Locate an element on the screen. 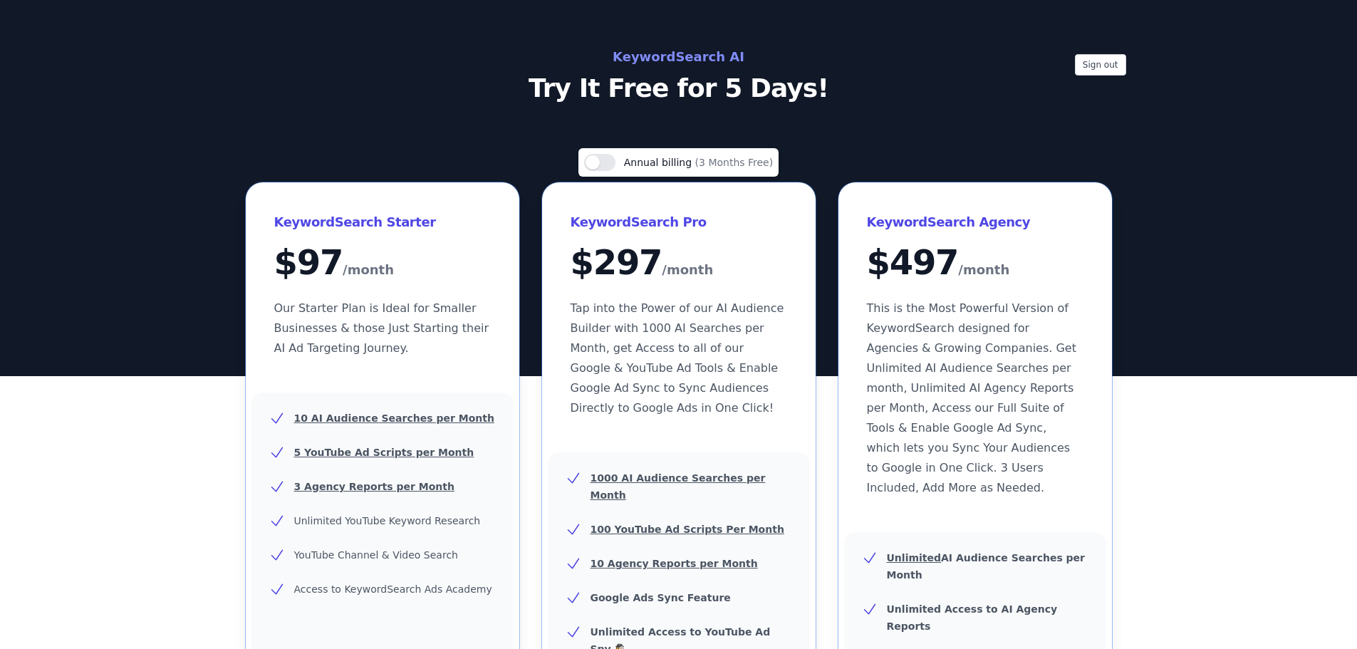 Image resolution: width=1357 pixels, height=649 pixels. b: Google Ads Sync Feature is located at coordinates (660, 598).